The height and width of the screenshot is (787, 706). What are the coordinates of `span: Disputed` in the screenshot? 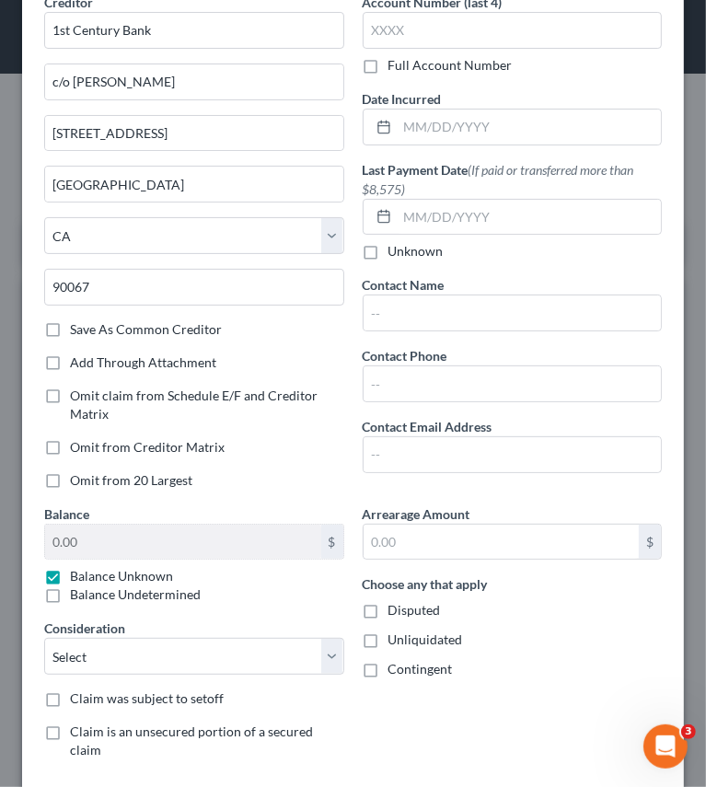 It's located at (414, 609).